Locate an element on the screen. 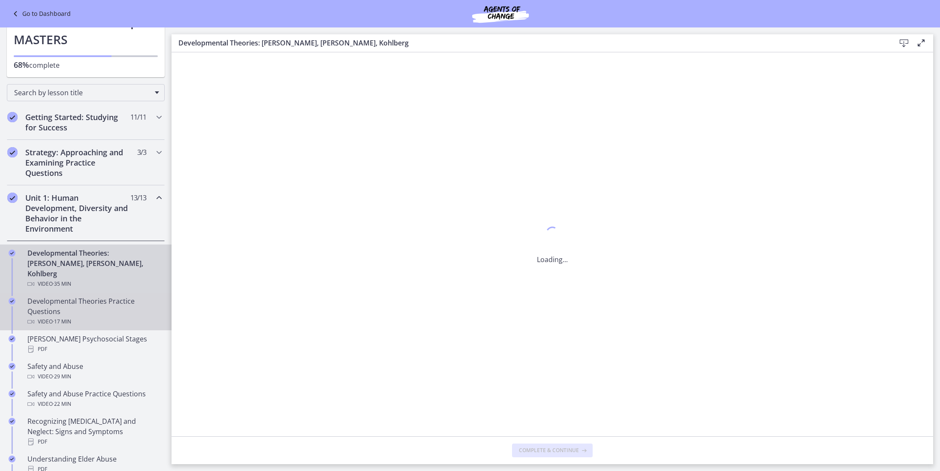  span: Search by lesson title is located at coordinates (82, 93).